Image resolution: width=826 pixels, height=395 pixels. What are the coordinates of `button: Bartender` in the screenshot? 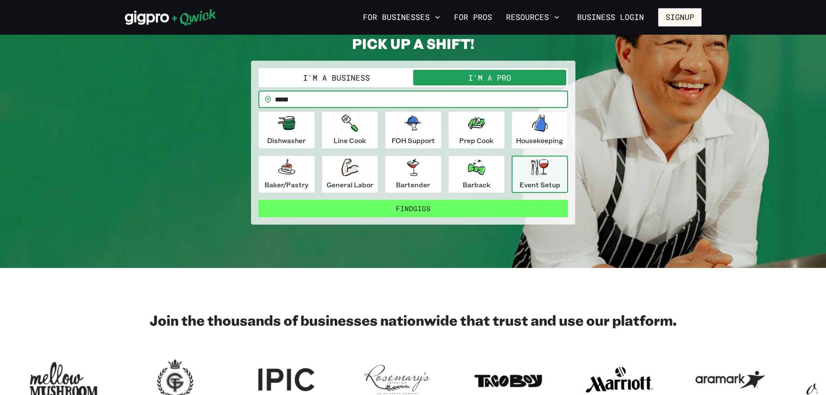 It's located at (413, 174).